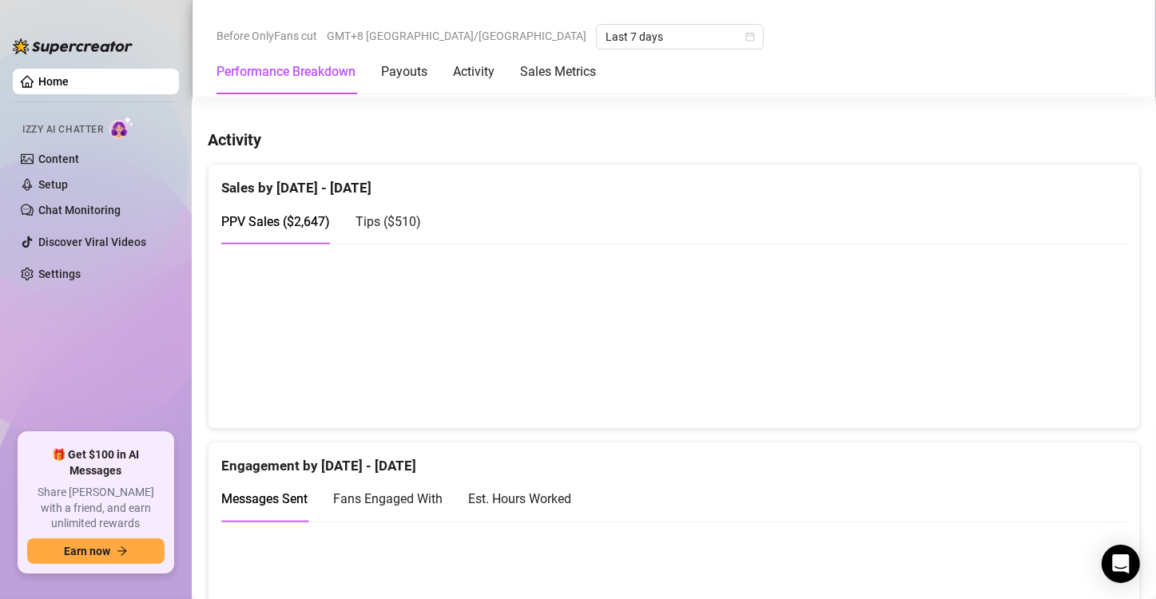 The width and height of the screenshot is (1156, 599). What do you see at coordinates (122, 551) in the screenshot?
I see `span: arrow-right` at bounding box center [122, 551].